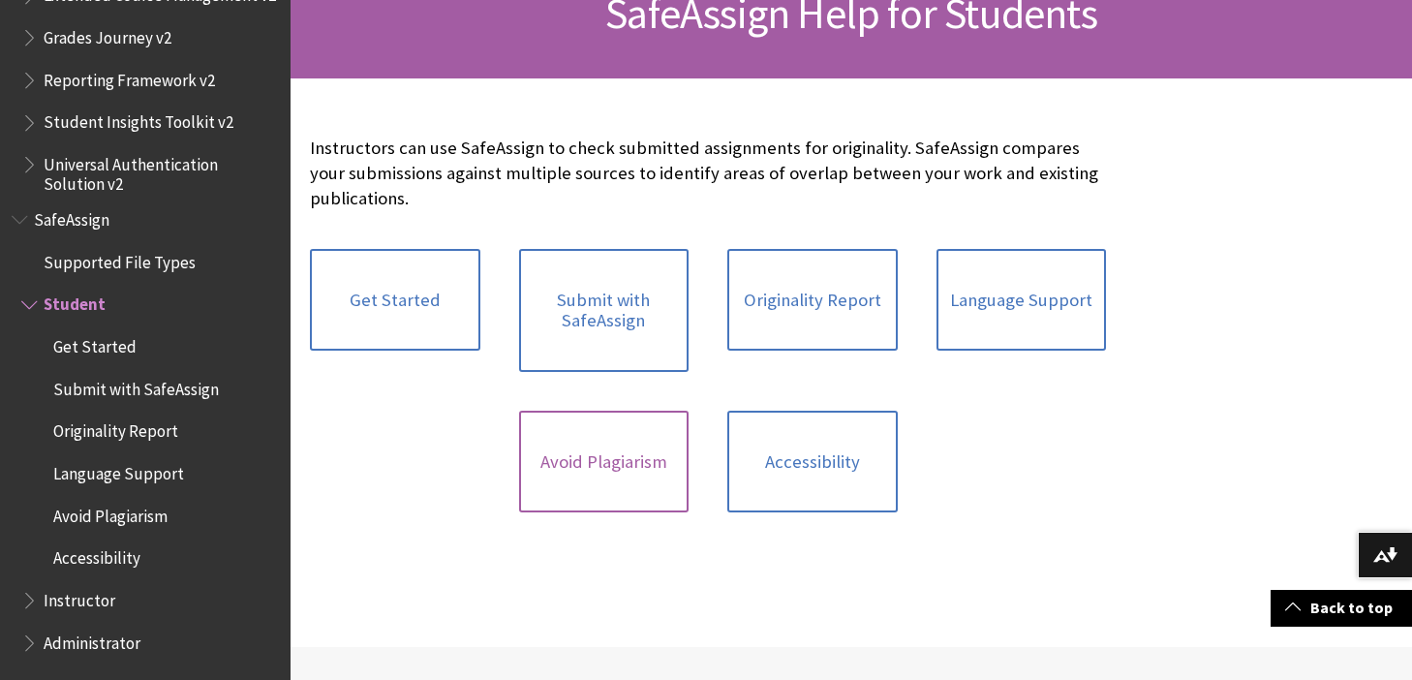 Image resolution: width=1412 pixels, height=680 pixels. Describe the element at coordinates (115, 428) in the screenshot. I see `span: Originality Report` at that location.